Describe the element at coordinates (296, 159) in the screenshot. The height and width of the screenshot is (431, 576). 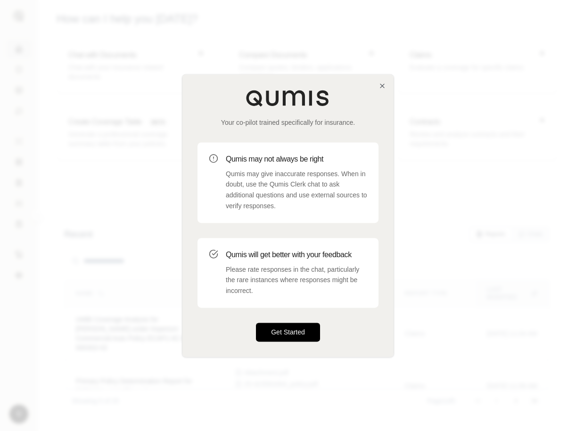
I see `h3: Qumis may not always be right` at that location.